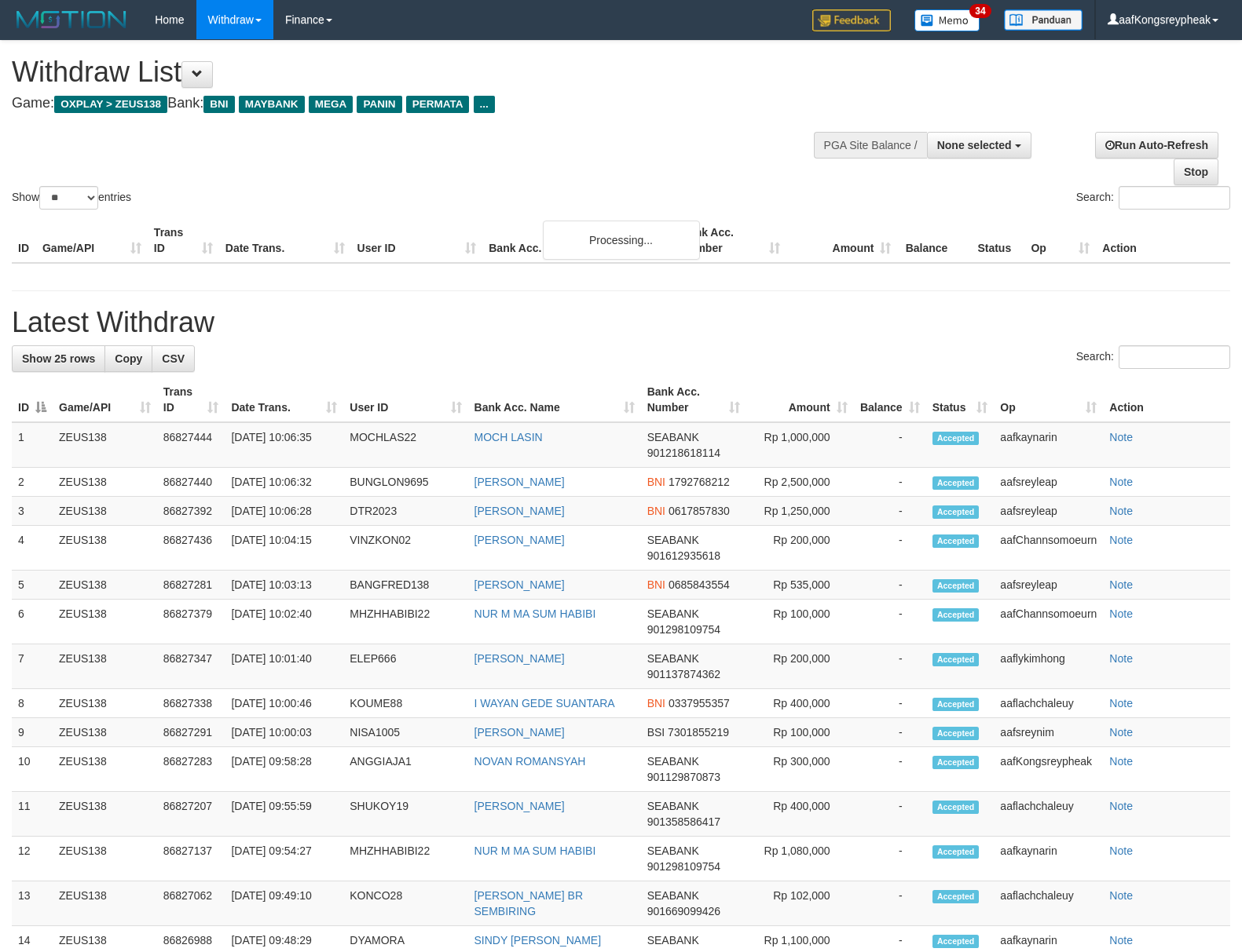 Image resolution: width=1242 pixels, height=952 pixels. What do you see at coordinates (544, 704) in the screenshot?
I see `a: I WAYAN GEDE SUANTARA` at bounding box center [544, 704].